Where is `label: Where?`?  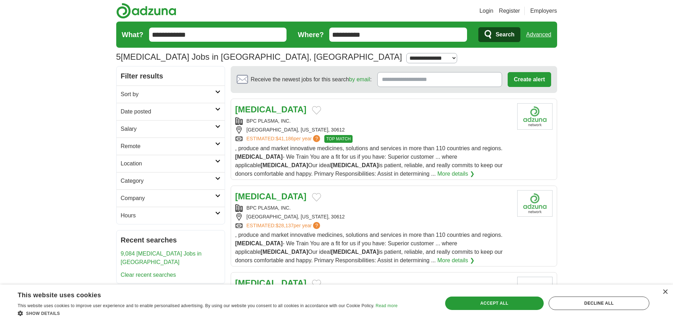 label: Where? is located at coordinates (311, 35).